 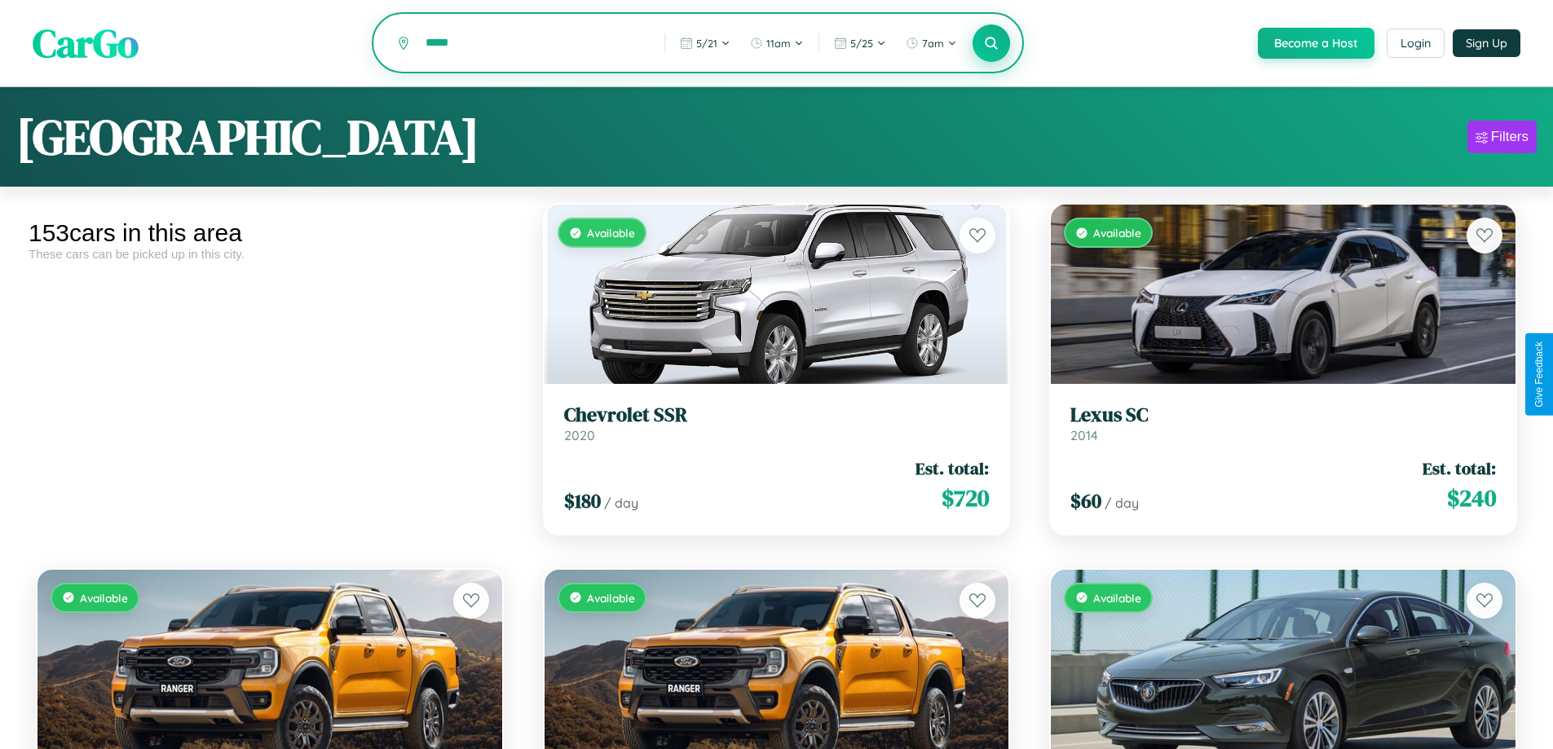 I want to click on button: Login, so click(x=1415, y=43).